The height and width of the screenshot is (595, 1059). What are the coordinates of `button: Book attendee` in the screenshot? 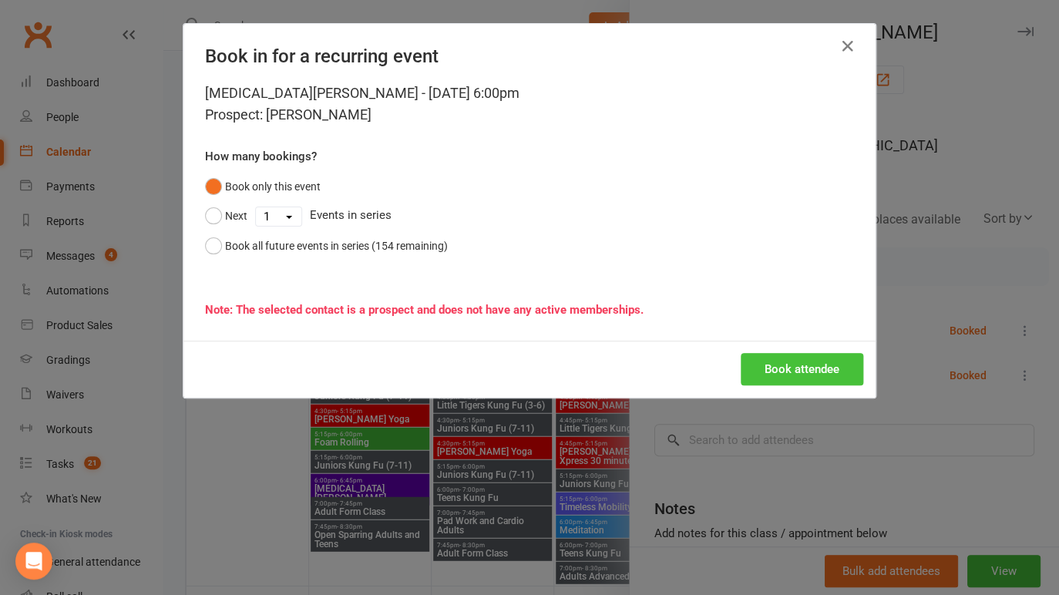 It's located at (801, 369).